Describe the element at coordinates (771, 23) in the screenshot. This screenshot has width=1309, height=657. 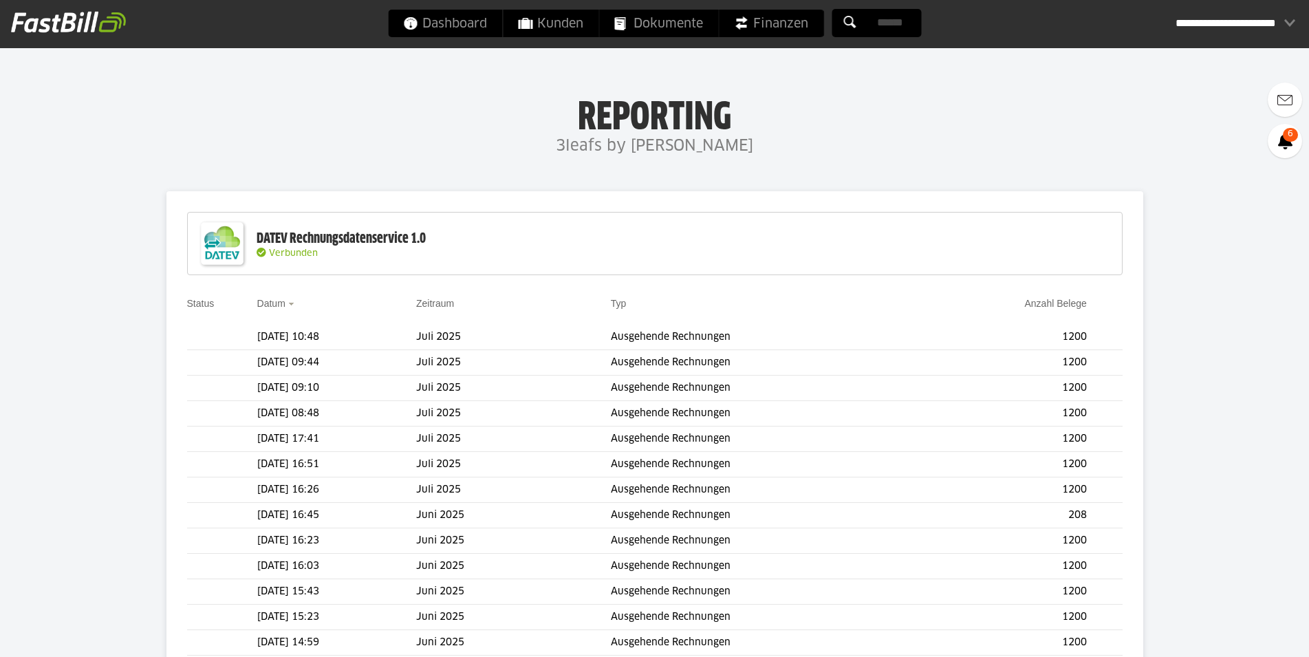
I see `a: Finanzen` at that location.